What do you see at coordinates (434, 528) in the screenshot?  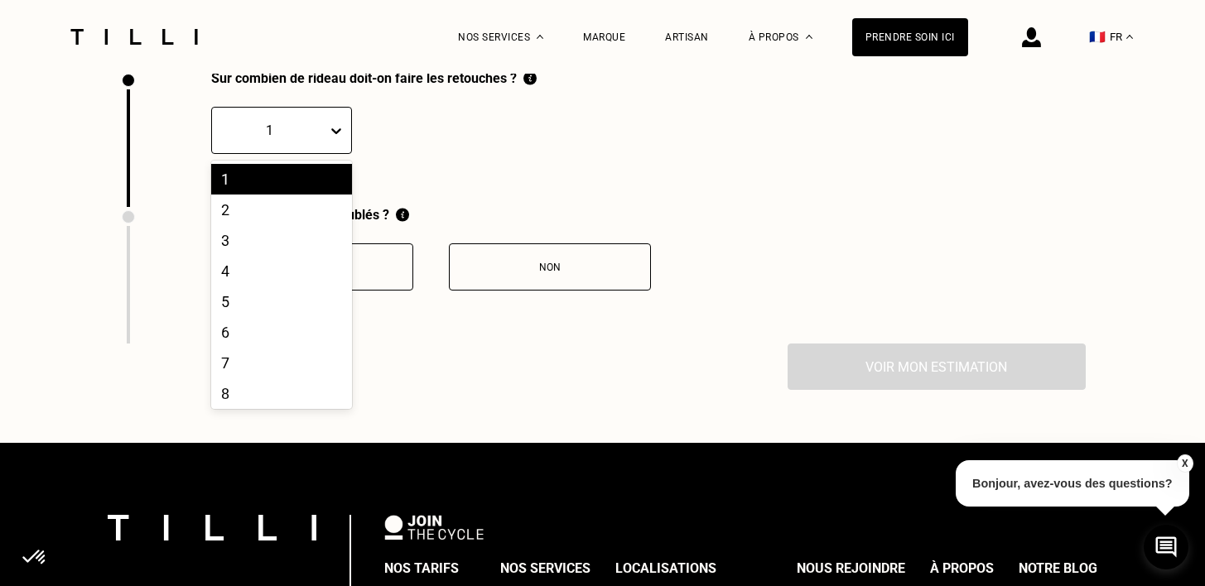 I see `img: logo Join The Cycle` at bounding box center [434, 528].